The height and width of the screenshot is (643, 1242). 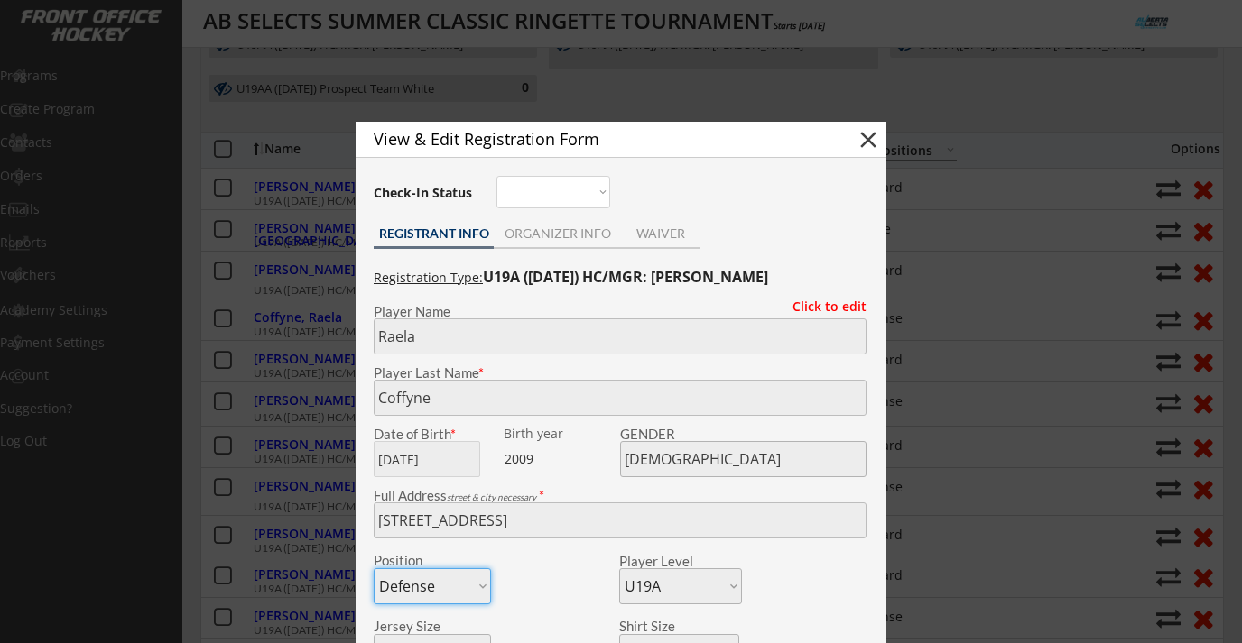 What do you see at coordinates (428, 277) in the screenshot?
I see `u: Registration Type:` at bounding box center [428, 277].